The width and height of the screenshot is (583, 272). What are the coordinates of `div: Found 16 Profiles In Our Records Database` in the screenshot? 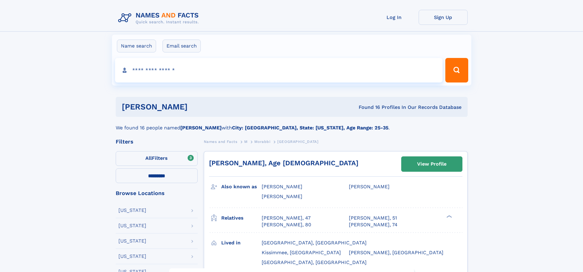 It's located at (367, 107).